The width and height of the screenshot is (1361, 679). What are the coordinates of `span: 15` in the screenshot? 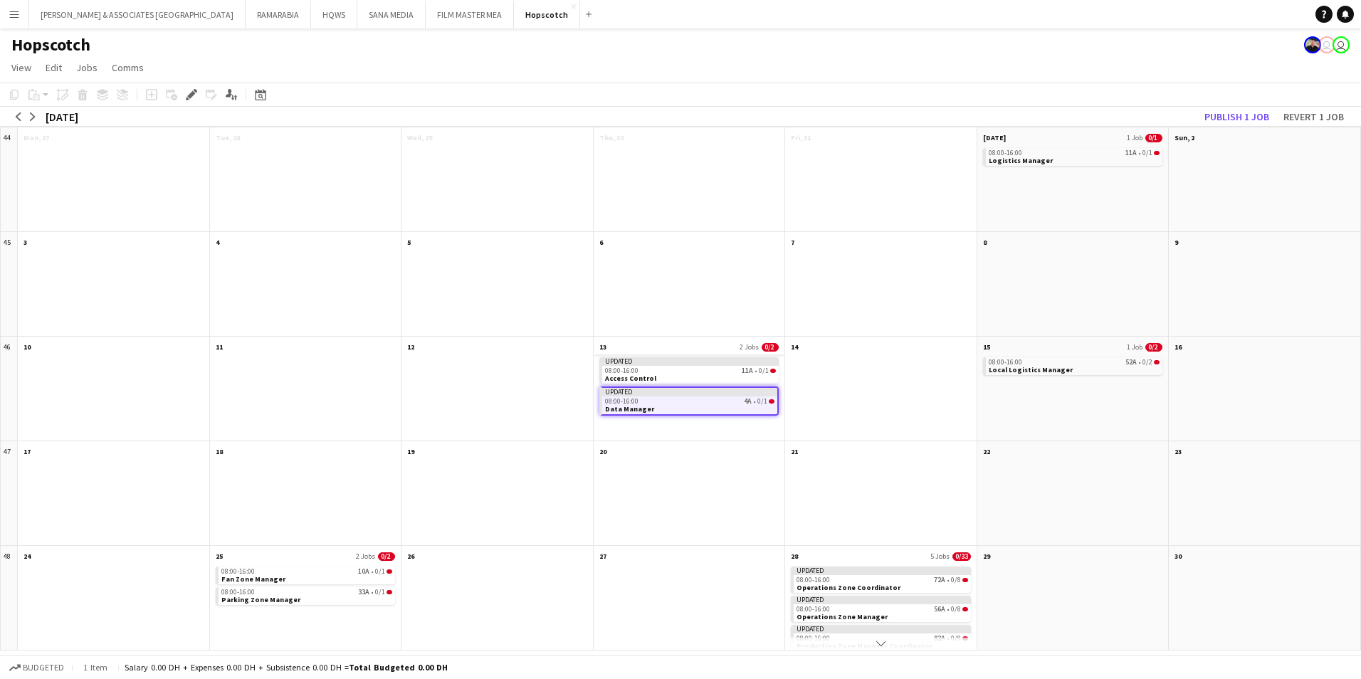 It's located at (986, 347).